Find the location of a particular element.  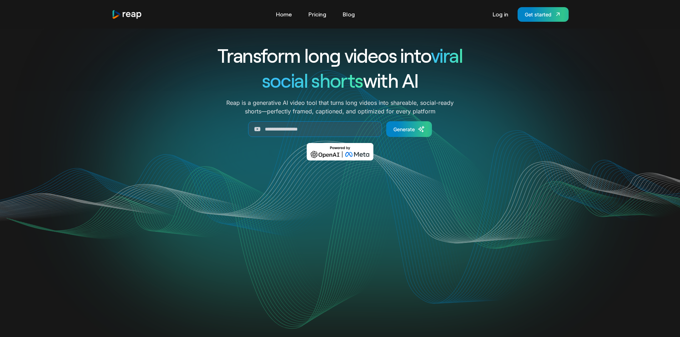

a: Blog is located at coordinates (349, 14).